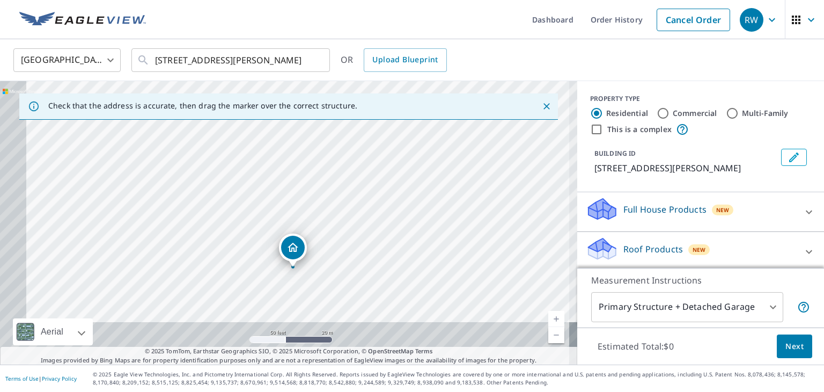 Image resolution: width=824 pixels, height=392 pixels. I want to click on div: OR, so click(394, 60).